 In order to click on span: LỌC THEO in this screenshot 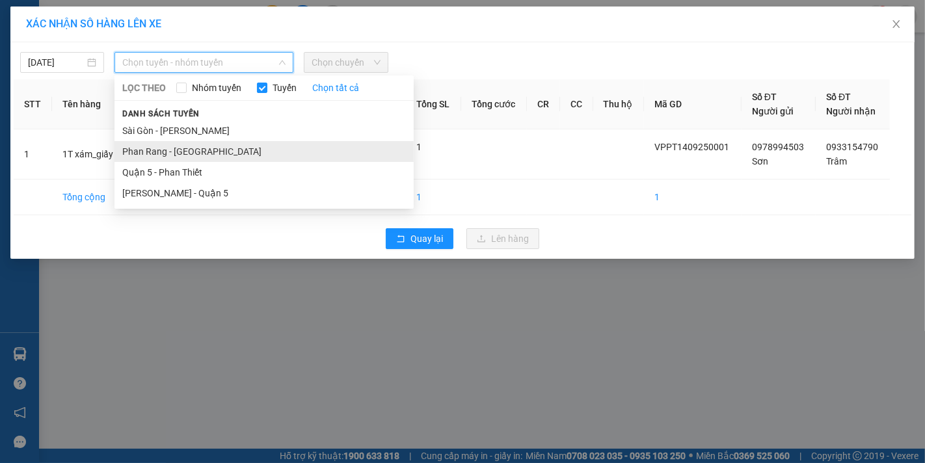, I will do `click(144, 88)`.